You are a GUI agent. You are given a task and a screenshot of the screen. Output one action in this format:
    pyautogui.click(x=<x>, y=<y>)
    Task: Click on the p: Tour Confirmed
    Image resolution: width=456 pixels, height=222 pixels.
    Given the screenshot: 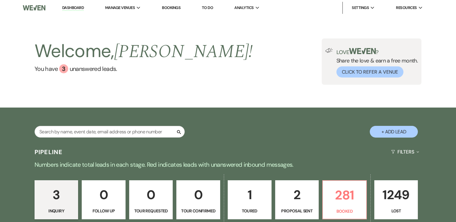 What is the action you would take?
    pyautogui.click(x=198, y=211)
    